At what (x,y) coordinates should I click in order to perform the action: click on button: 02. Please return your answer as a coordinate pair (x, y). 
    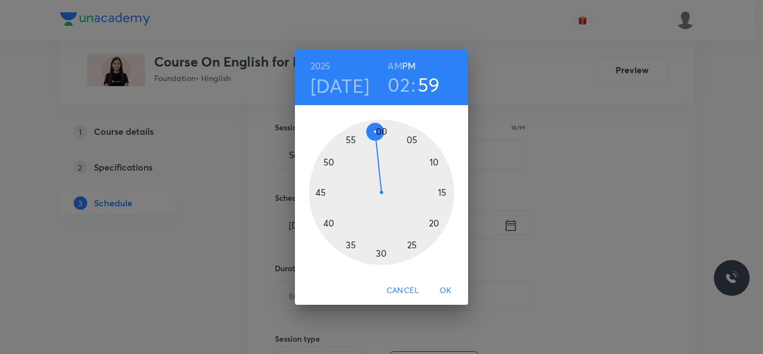
    Looking at the image, I should click on (399, 84).